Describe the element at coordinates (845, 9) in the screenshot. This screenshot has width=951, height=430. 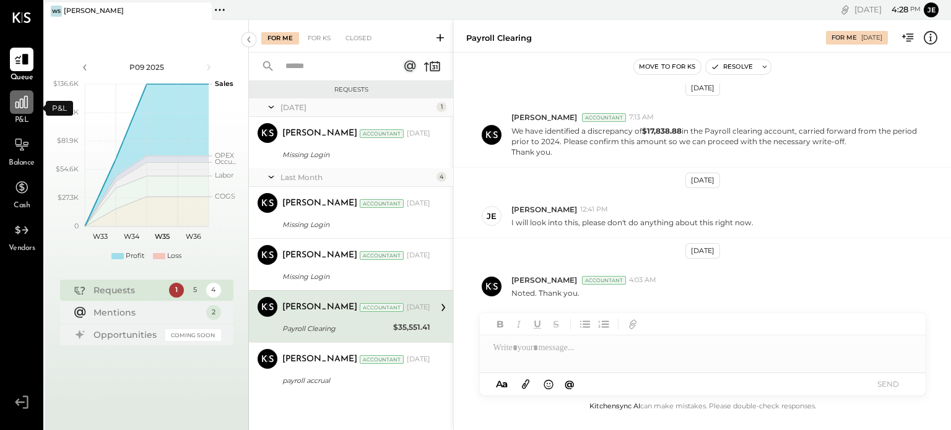
I see `div: copy link` at that location.